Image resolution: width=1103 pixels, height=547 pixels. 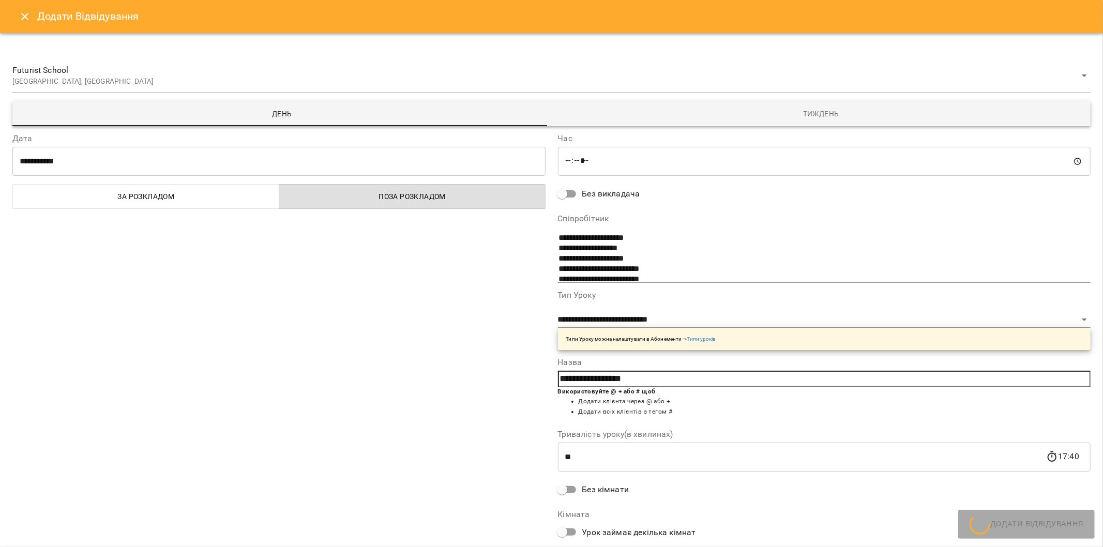 What do you see at coordinates (639, 533) in the screenshot?
I see `span: Урок займає декілька кімнат` at bounding box center [639, 533].